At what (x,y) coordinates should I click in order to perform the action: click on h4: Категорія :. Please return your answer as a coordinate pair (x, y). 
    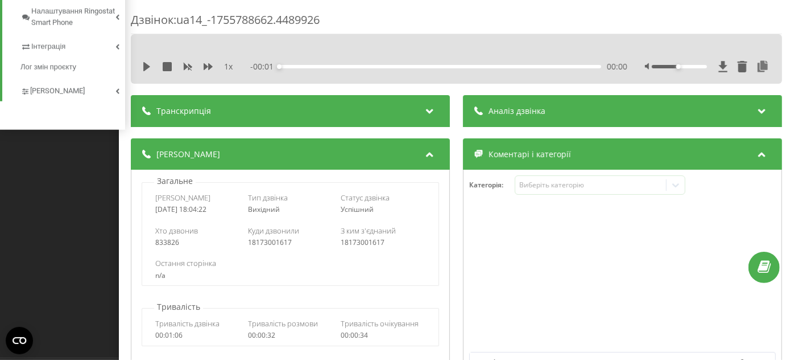
    Looking at the image, I should click on (492, 185).